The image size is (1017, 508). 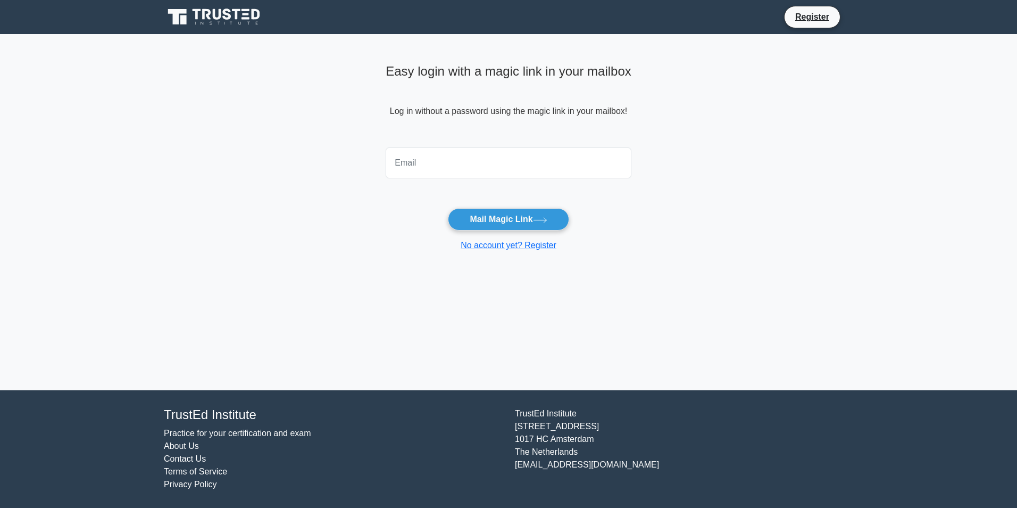 I want to click on a: About Us, so click(x=181, y=445).